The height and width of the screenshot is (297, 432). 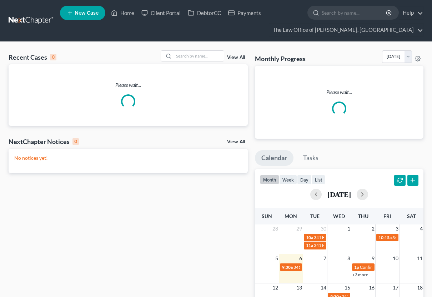 What do you see at coordinates (275, 287) in the screenshot?
I see `span: 12` at bounding box center [275, 287].